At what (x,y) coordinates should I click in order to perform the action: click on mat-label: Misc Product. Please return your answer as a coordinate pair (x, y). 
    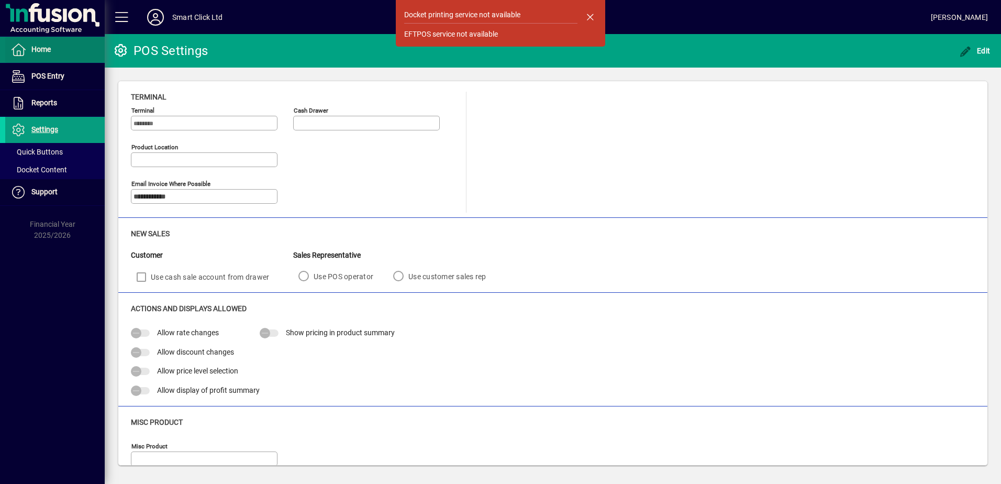
    Looking at the image, I should click on (149, 446).